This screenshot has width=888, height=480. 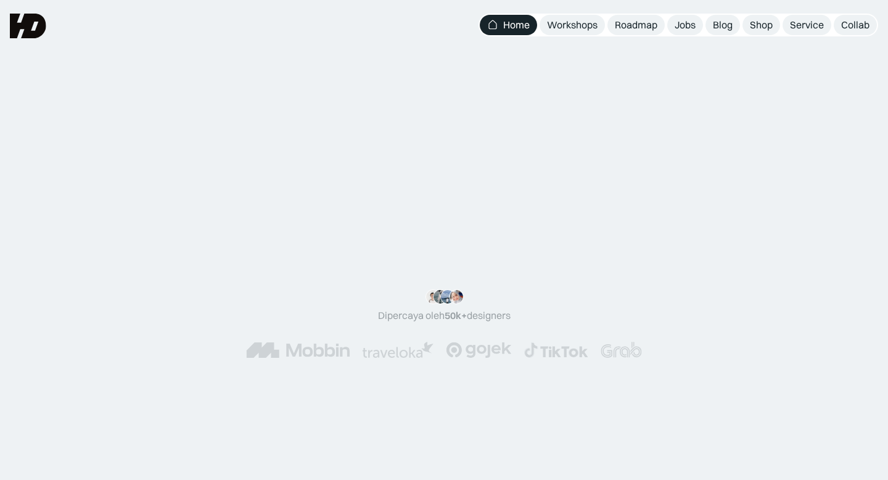 I want to click on div: Collab, so click(x=855, y=25).